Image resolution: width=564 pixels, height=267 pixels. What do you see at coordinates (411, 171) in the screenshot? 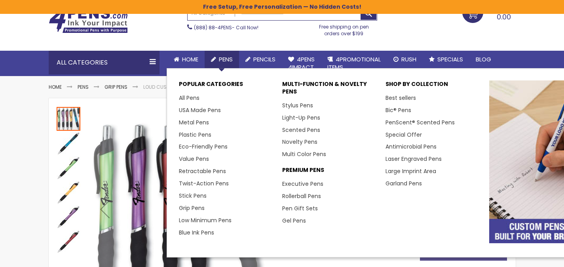
I see `a: Large Imprint Area` at bounding box center [411, 171].